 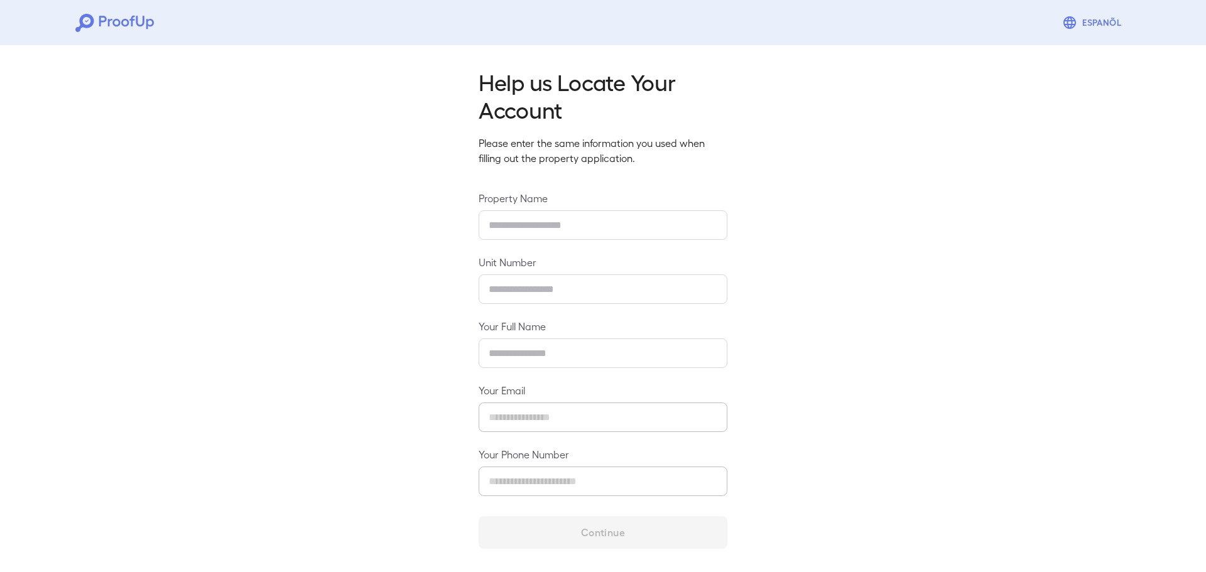 I want to click on label: Unit Number, so click(x=603, y=262).